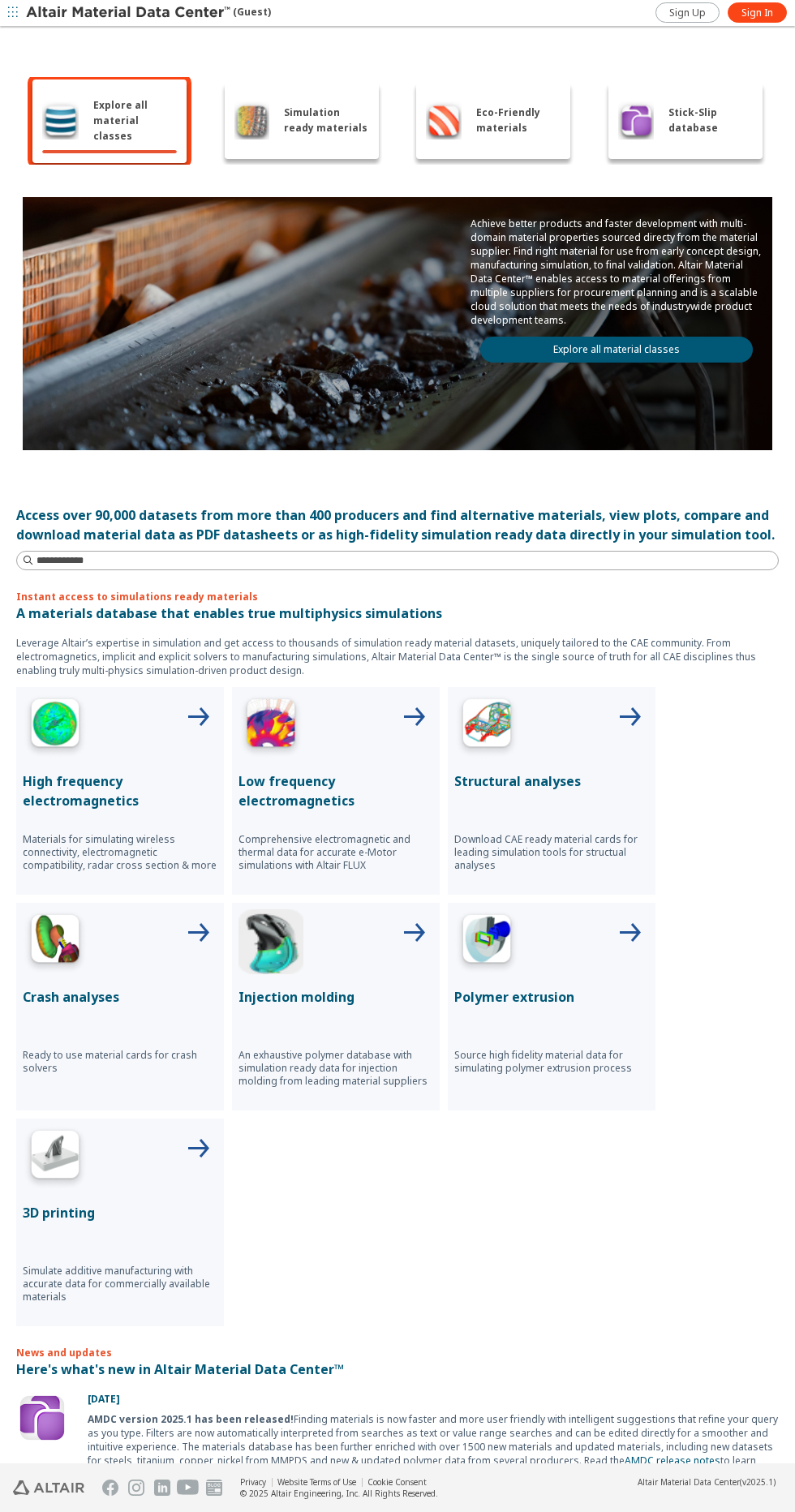 This screenshot has height=1512, width=795. Describe the element at coordinates (336, 997) in the screenshot. I see `p: Injection molding` at that location.